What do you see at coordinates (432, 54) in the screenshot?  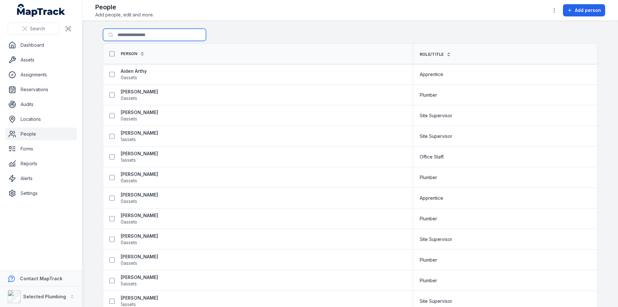 I see `span: Role/Title` at bounding box center [432, 54].